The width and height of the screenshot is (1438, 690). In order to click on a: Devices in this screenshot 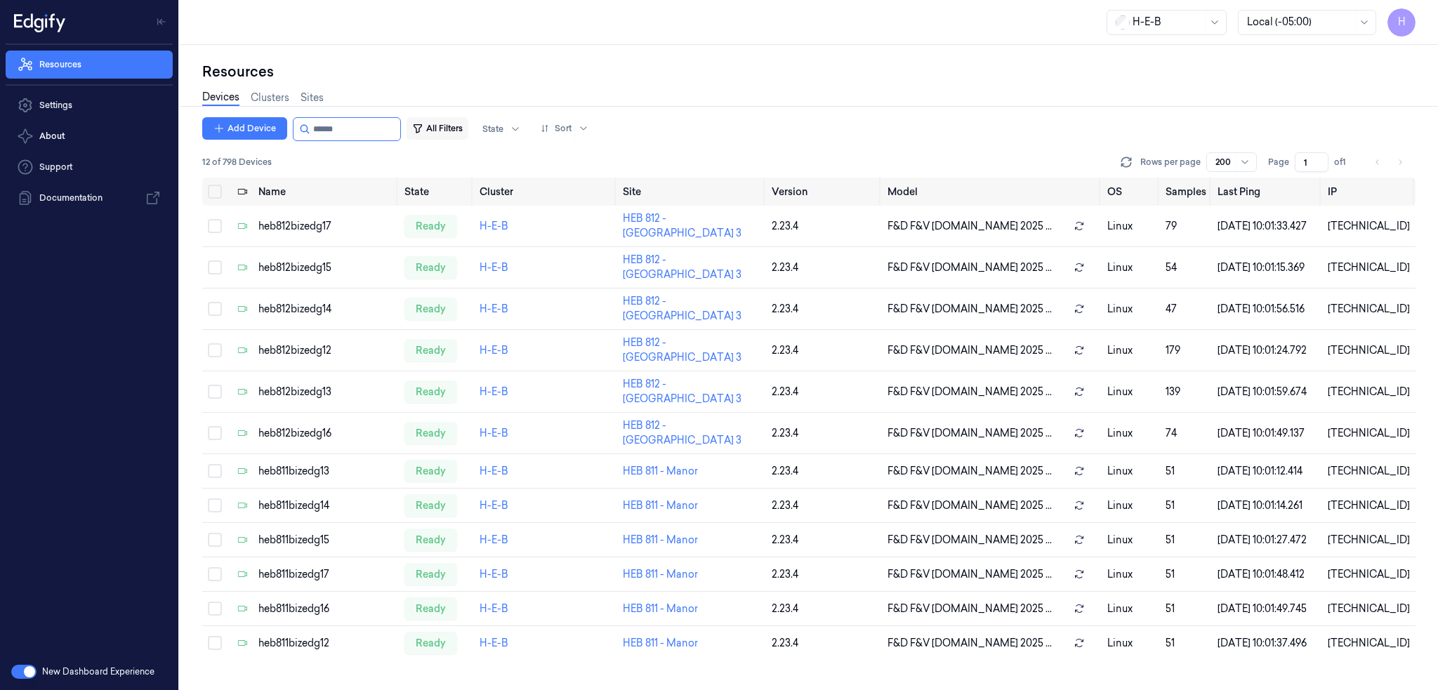, I will do `click(220, 98)`.